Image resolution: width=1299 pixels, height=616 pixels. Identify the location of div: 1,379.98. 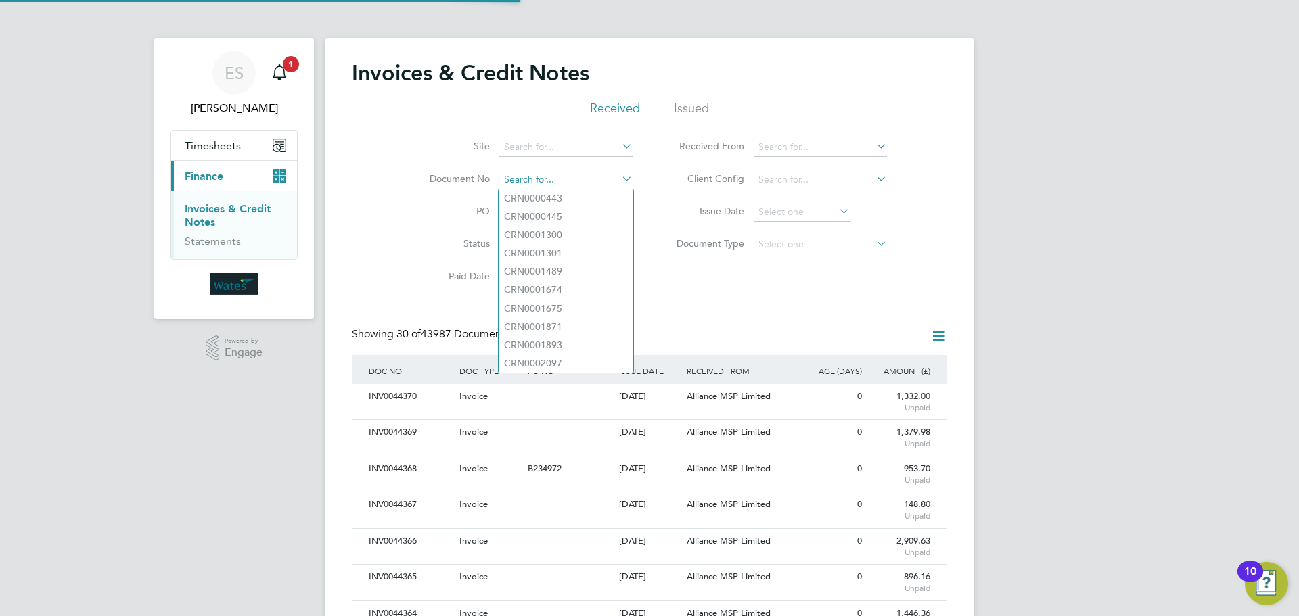
(899, 438).